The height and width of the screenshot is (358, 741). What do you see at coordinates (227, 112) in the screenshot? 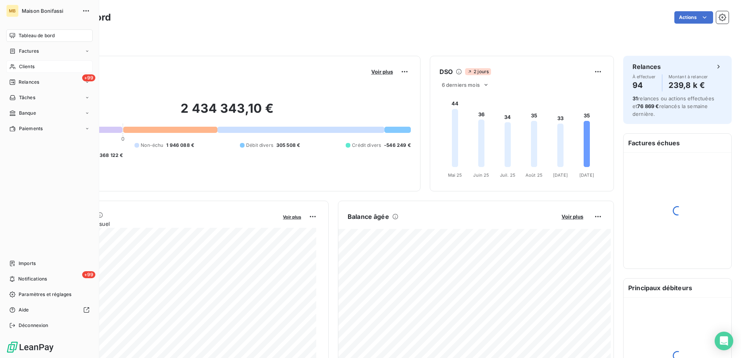
I see `h2: 2 434 343,10 €` at bounding box center [227, 112].